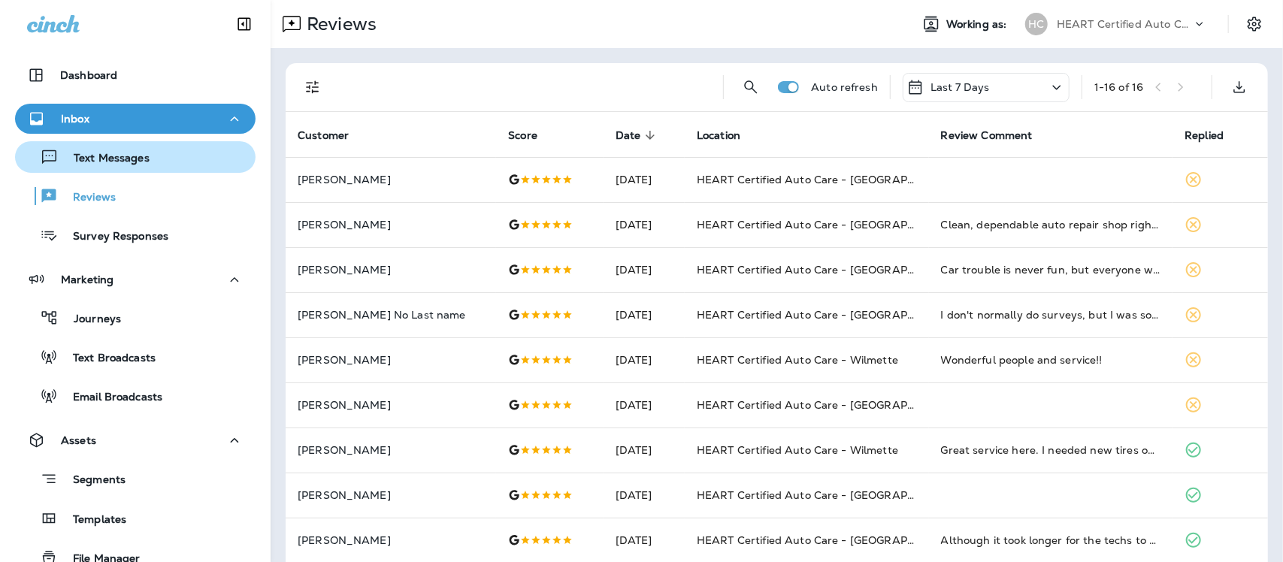 This screenshot has height=562, width=1283. What do you see at coordinates (844, 87) in the screenshot?
I see `p: Auto refresh` at bounding box center [844, 87].